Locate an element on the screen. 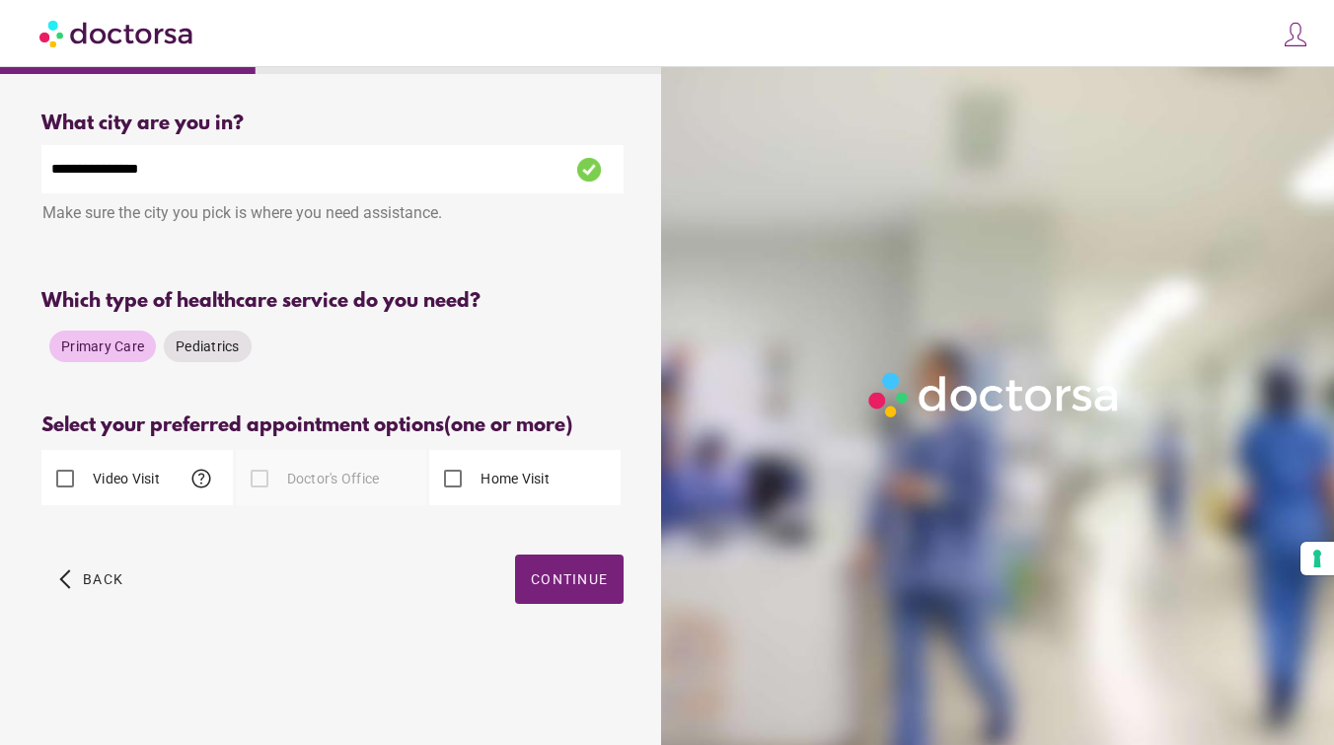 The image size is (1334, 745). button: Your consent preferences for tracking technologies is located at coordinates (1317, 559).